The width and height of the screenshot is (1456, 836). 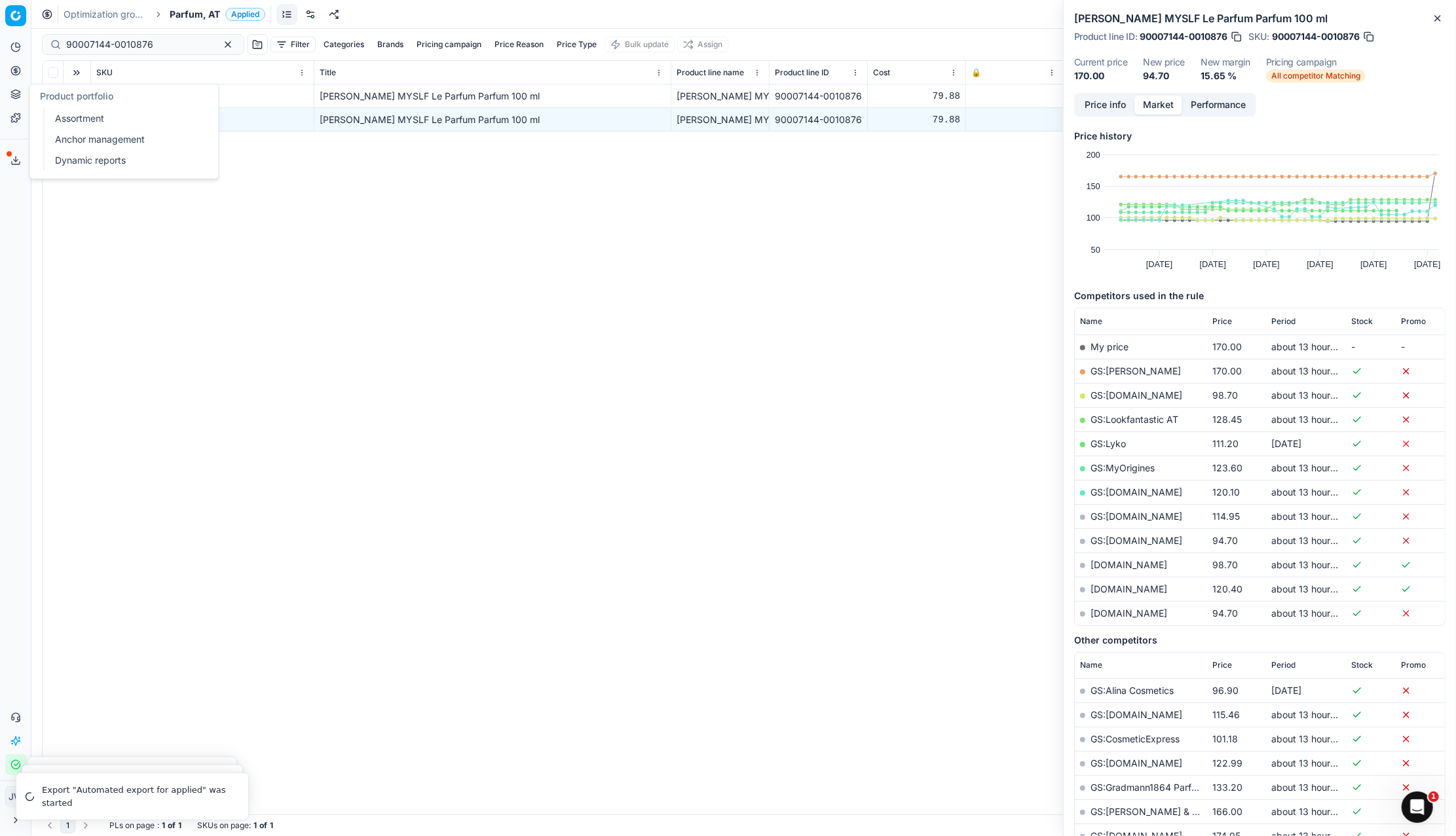 What do you see at coordinates (639, 44) in the screenshot?
I see `button: Bulk update` at bounding box center [639, 44].